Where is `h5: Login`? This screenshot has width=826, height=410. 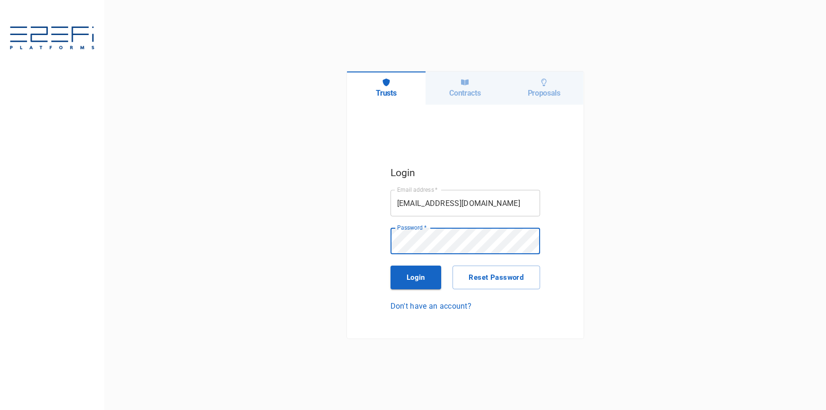 h5: Login is located at coordinates (465, 173).